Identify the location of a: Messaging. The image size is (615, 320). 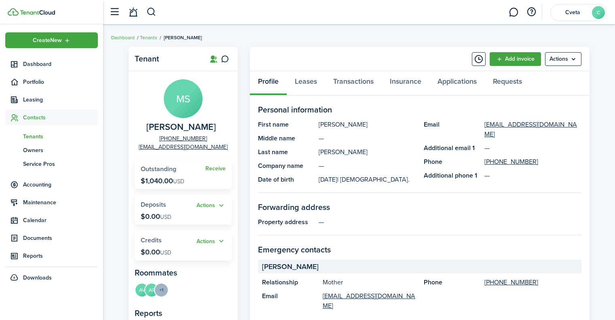
(513, 12).